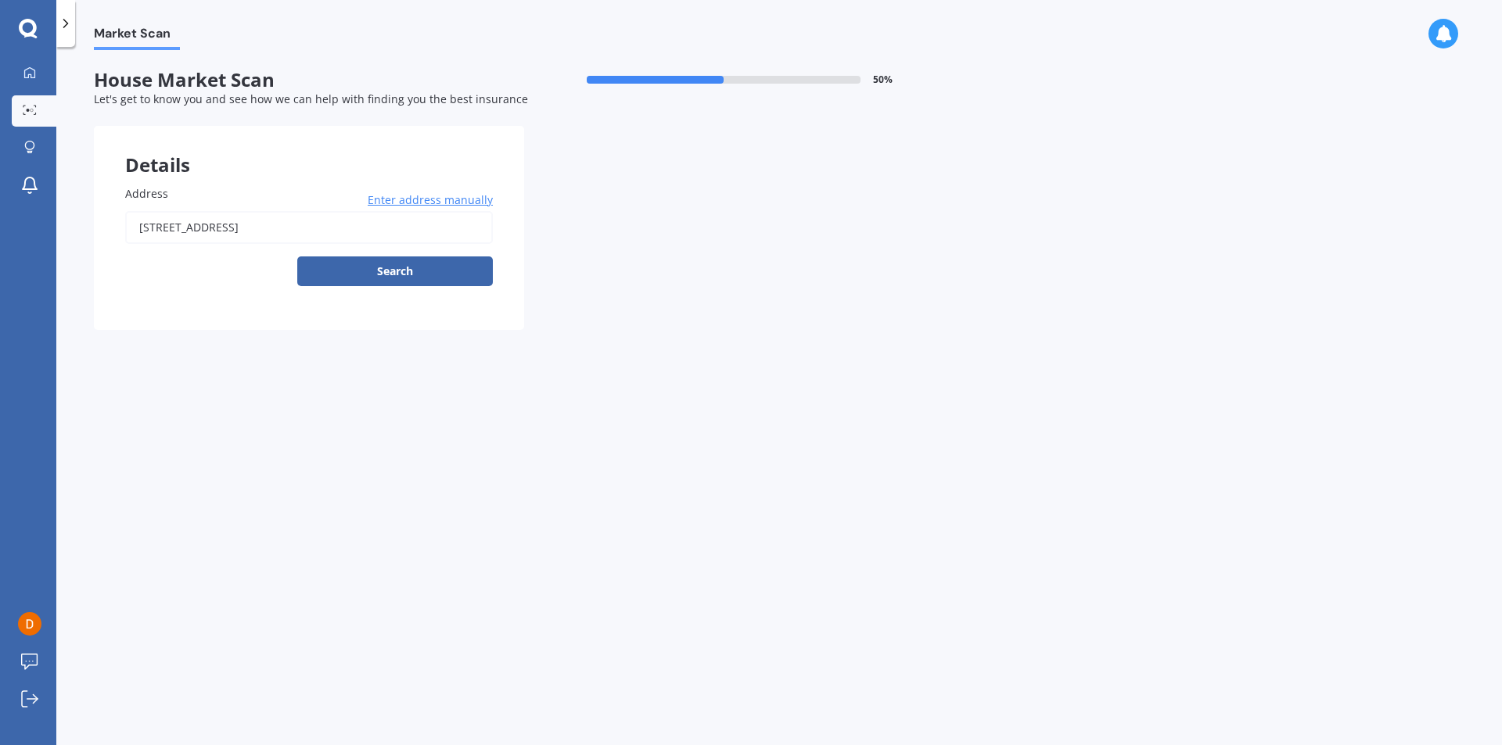 Image resolution: width=1502 pixels, height=745 pixels. I want to click on button: Search, so click(395, 271).